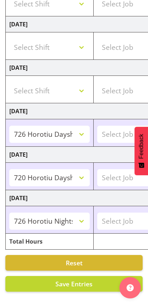  Describe the element at coordinates (74, 284) in the screenshot. I see `button: Save Entries` at that location.